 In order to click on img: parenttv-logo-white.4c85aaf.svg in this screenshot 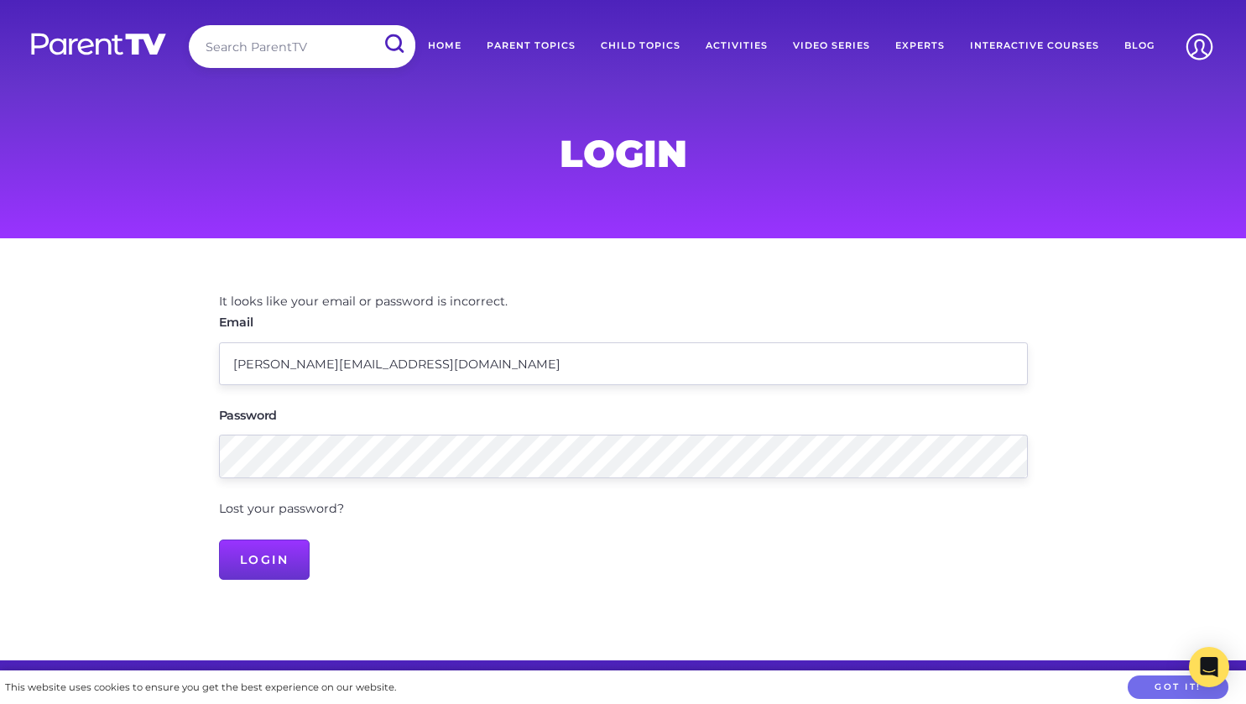, I will do `click(98, 44)`.